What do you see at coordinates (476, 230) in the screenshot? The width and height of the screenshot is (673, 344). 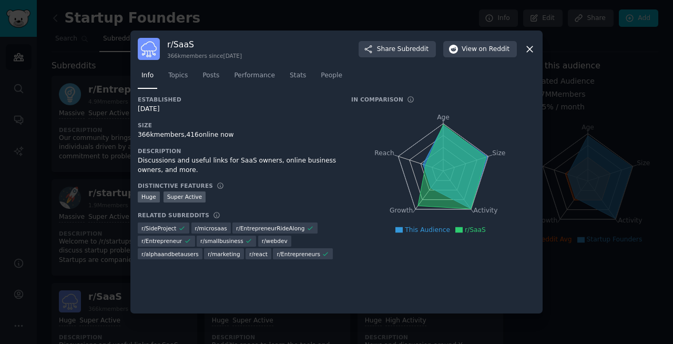 I see `span: r/SaaS` at bounding box center [476, 230].